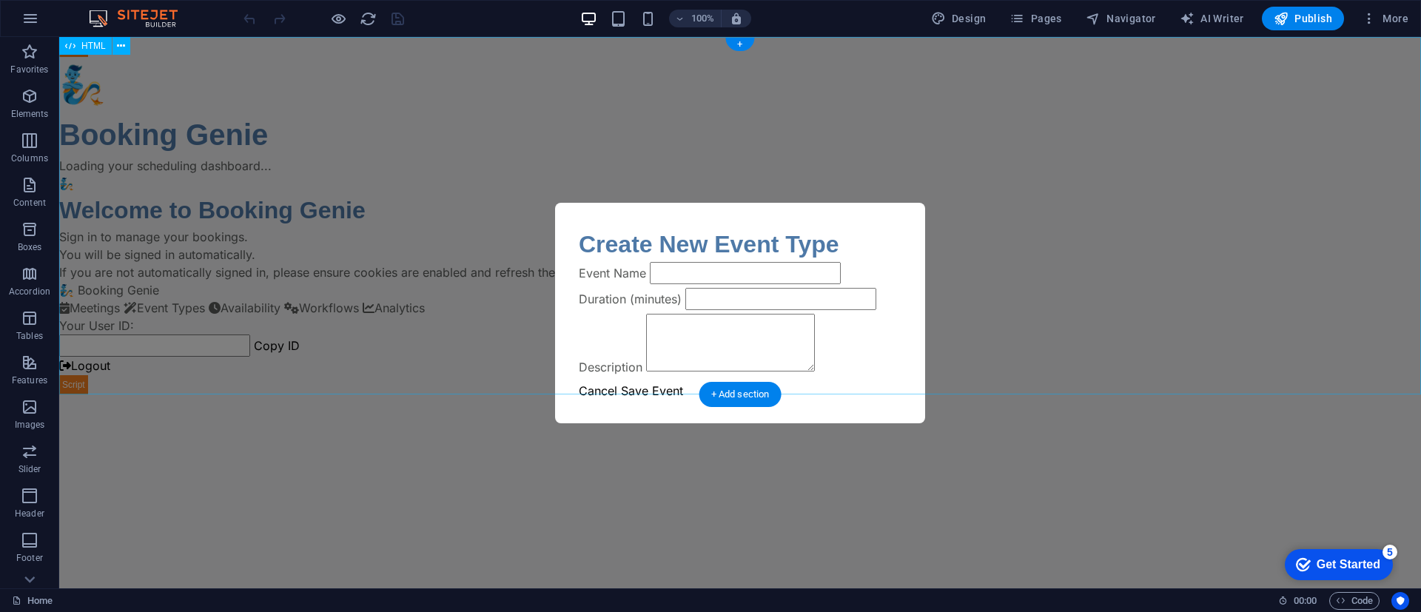 The height and width of the screenshot is (612, 1421). I want to click on span: Code, so click(1354, 601).